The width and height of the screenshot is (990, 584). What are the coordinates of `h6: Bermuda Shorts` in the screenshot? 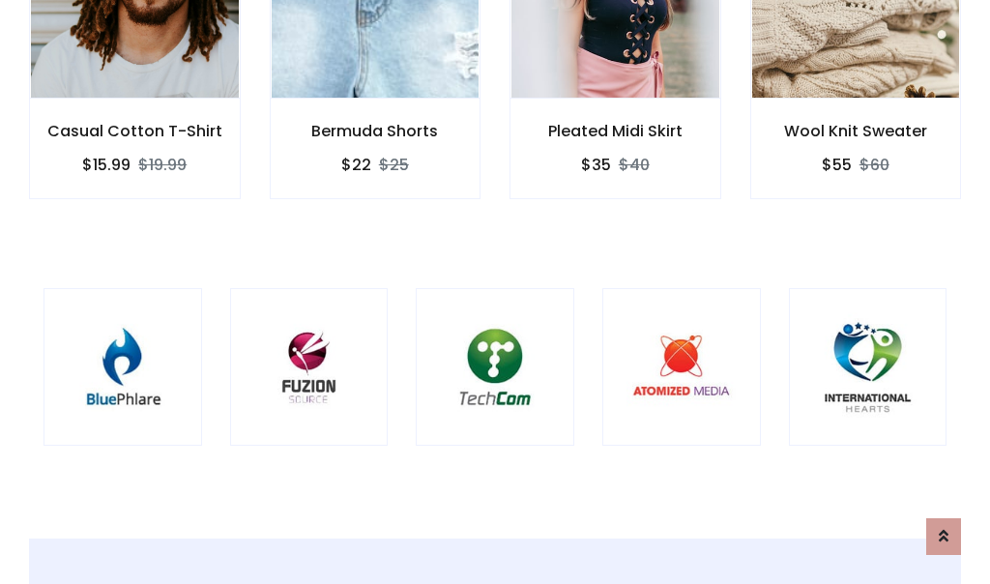 It's located at (375, 131).